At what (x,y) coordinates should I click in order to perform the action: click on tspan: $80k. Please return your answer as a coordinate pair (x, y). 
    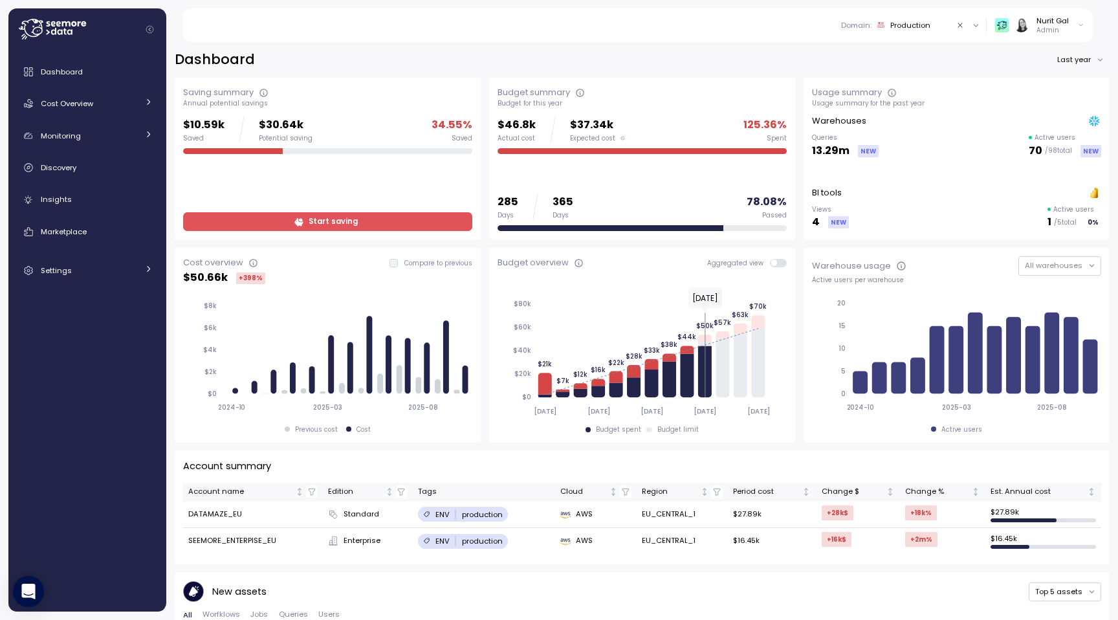
    Looking at the image, I should click on (522, 303).